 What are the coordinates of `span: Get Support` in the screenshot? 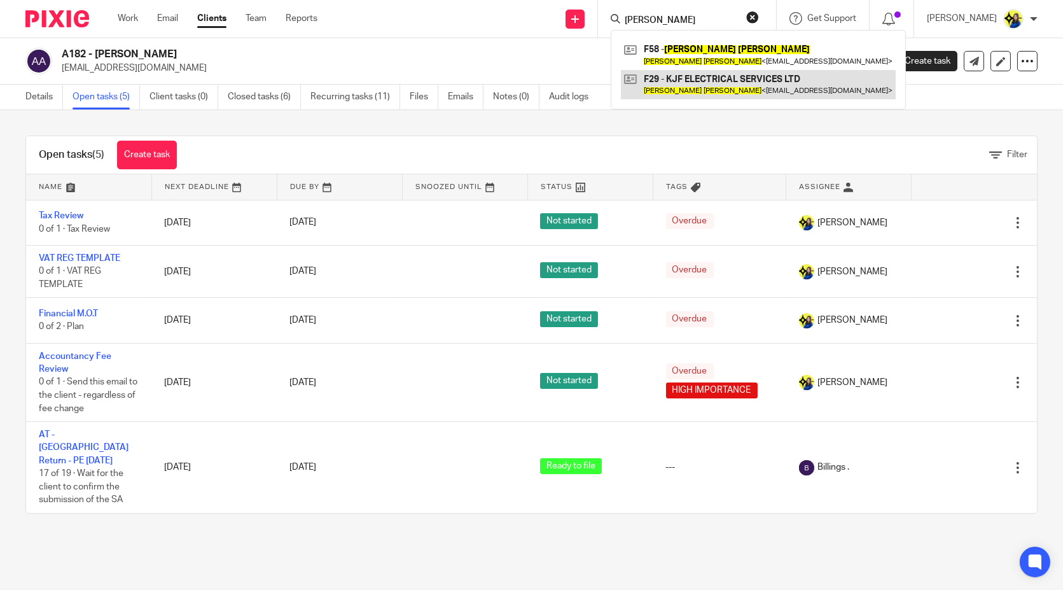 It's located at (832, 18).